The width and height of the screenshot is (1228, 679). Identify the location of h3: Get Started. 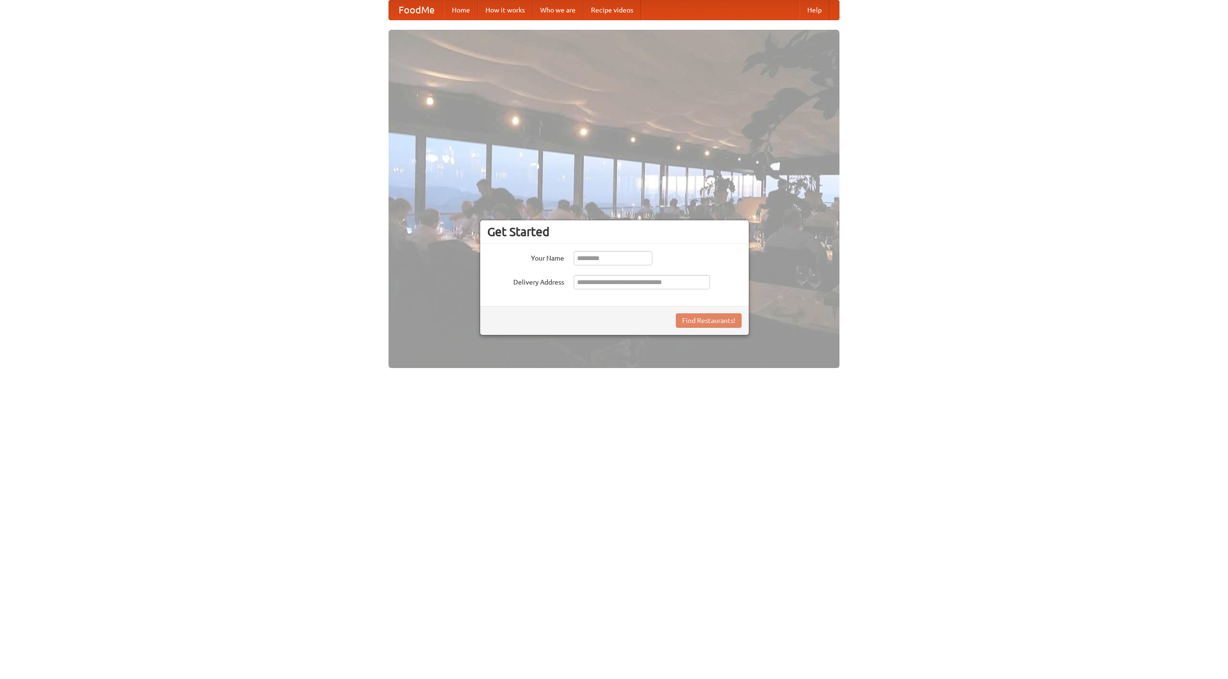
(614, 232).